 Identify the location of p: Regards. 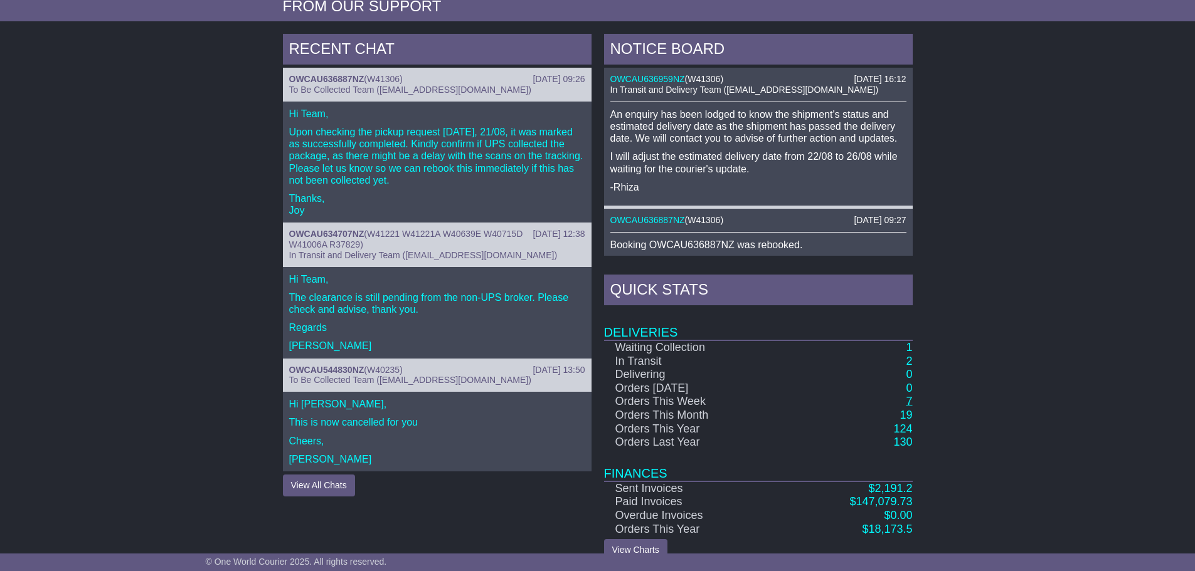
(437, 327).